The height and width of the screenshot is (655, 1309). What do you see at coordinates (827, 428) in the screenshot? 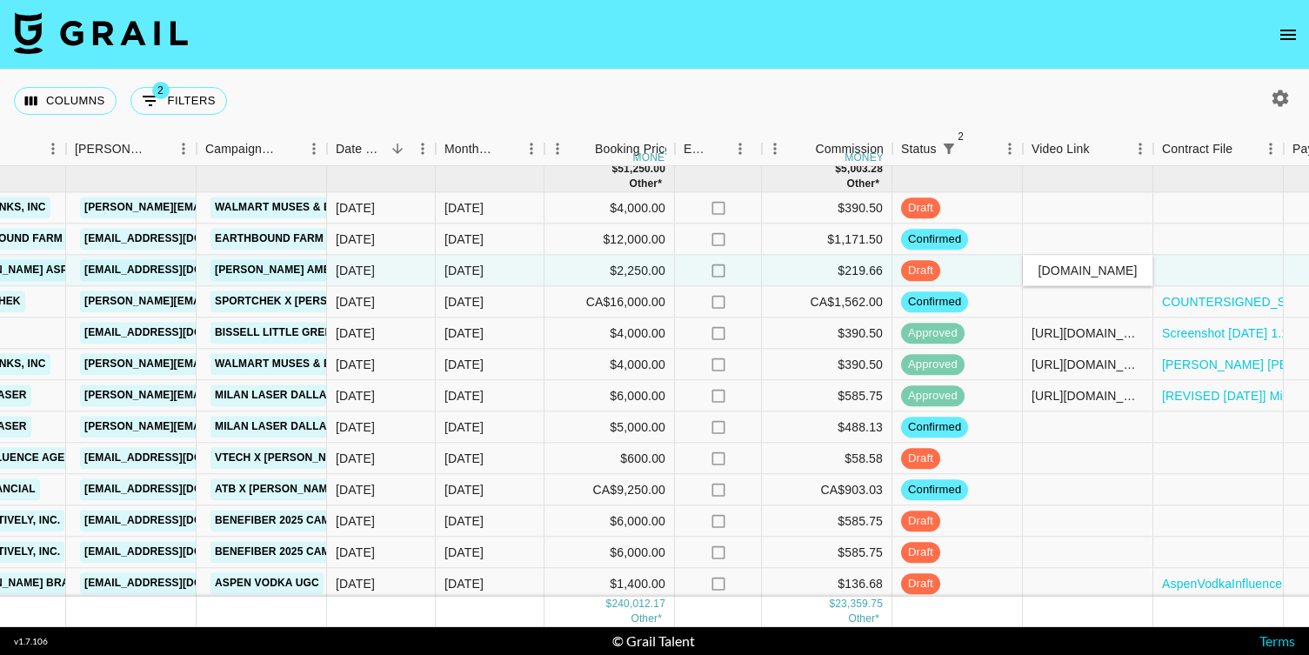
I see `div: $488.13` at bounding box center [827, 428].